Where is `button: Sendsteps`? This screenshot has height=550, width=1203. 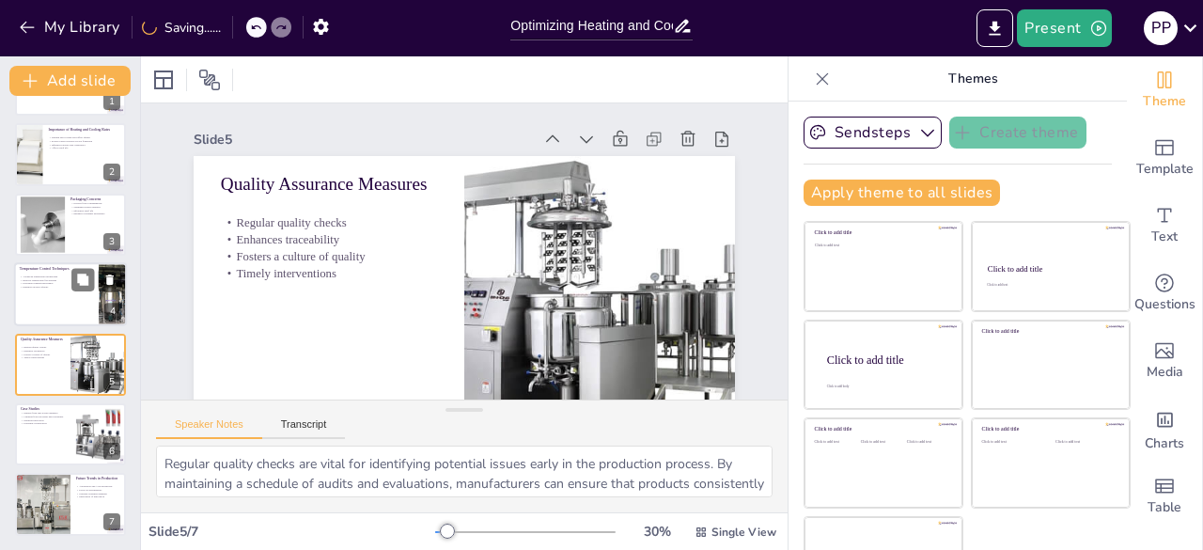
button: Sendsteps is located at coordinates (872, 133).